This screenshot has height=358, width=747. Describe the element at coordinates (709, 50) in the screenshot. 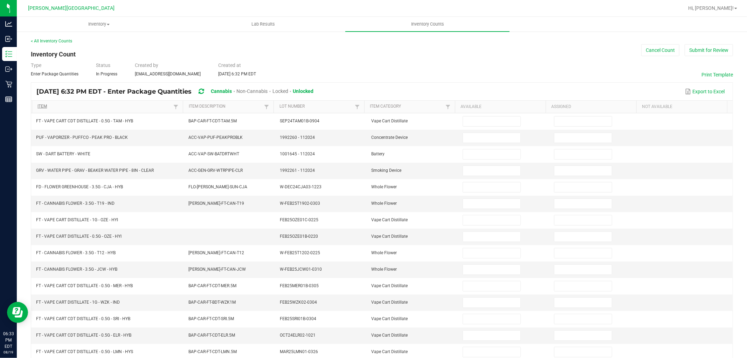

I see `button: Submit for Review` at that location.